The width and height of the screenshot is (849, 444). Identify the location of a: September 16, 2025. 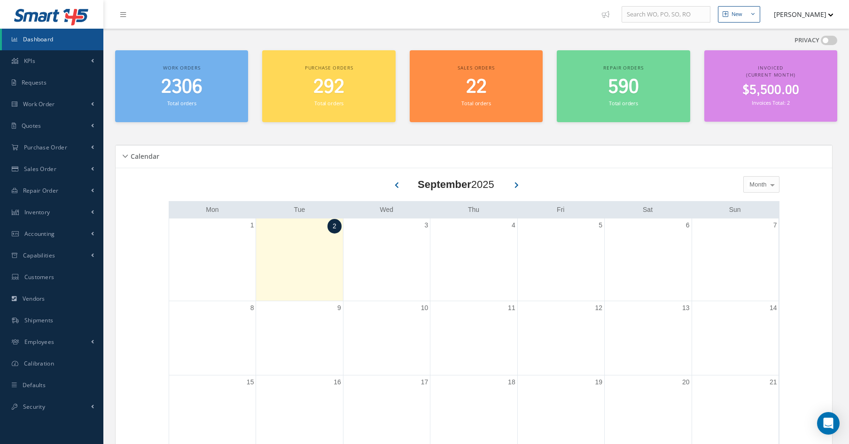
(337, 382).